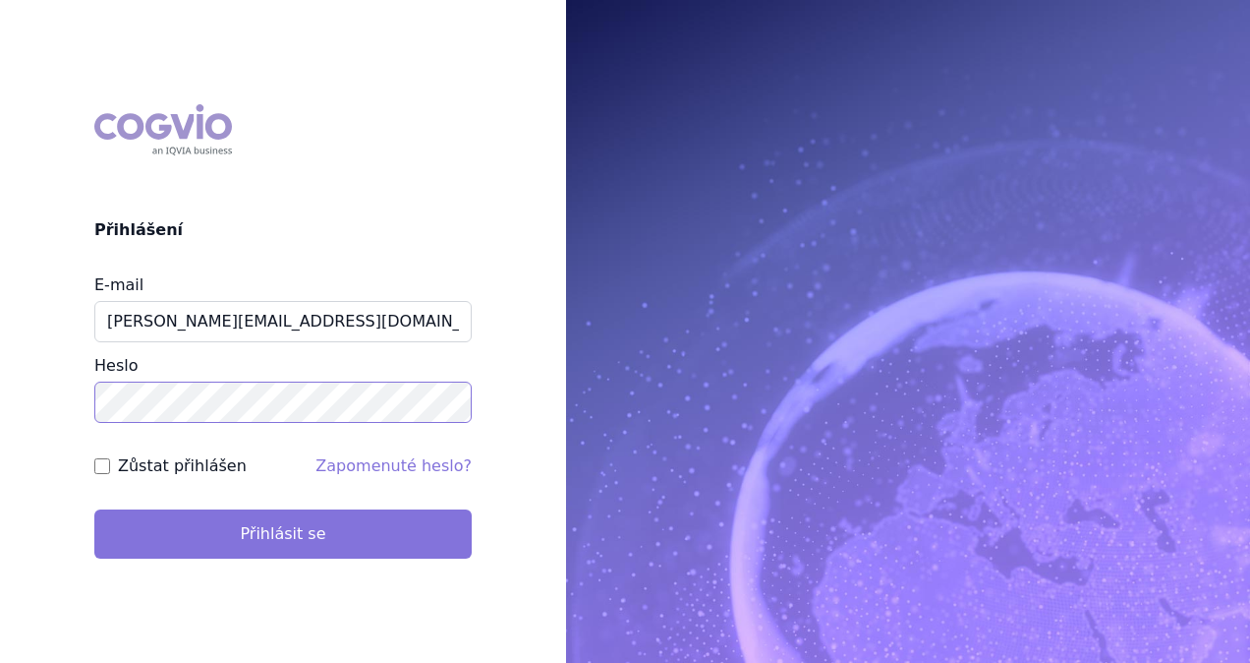 This screenshot has height=663, width=1250. I want to click on h2: Přihlášení, so click(283, 230).